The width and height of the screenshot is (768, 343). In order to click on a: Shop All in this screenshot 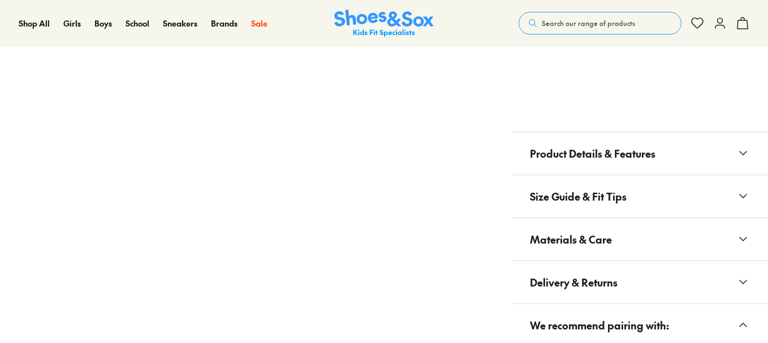, I will do `click(34, 23)`.